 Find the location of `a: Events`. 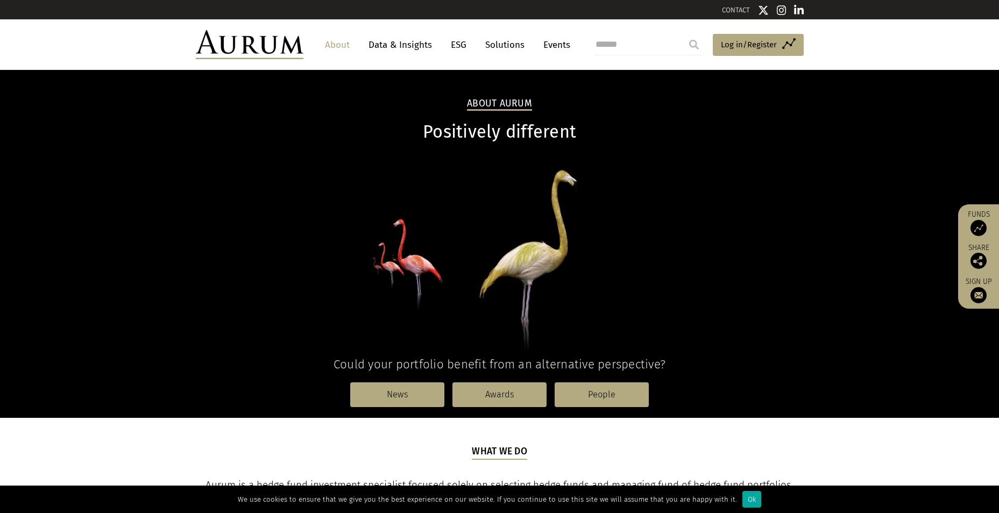

a: Events is located at coordinates (554, 45).